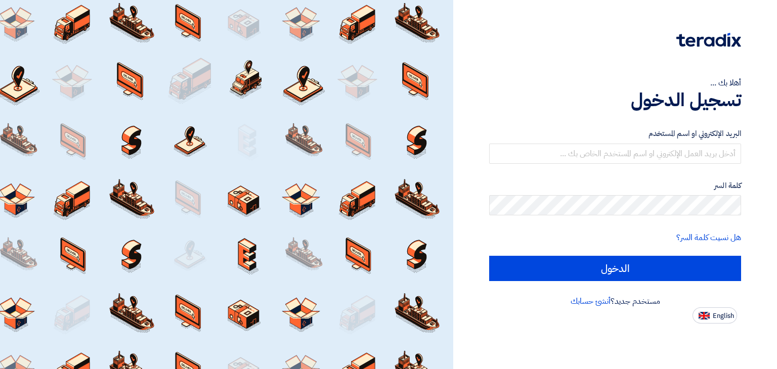 The width and height of the screenshot is (777, 369). Describe the element at coordinates (615, 100) in the screenshot. I see `h1: تسجيل الدخول` at that location.